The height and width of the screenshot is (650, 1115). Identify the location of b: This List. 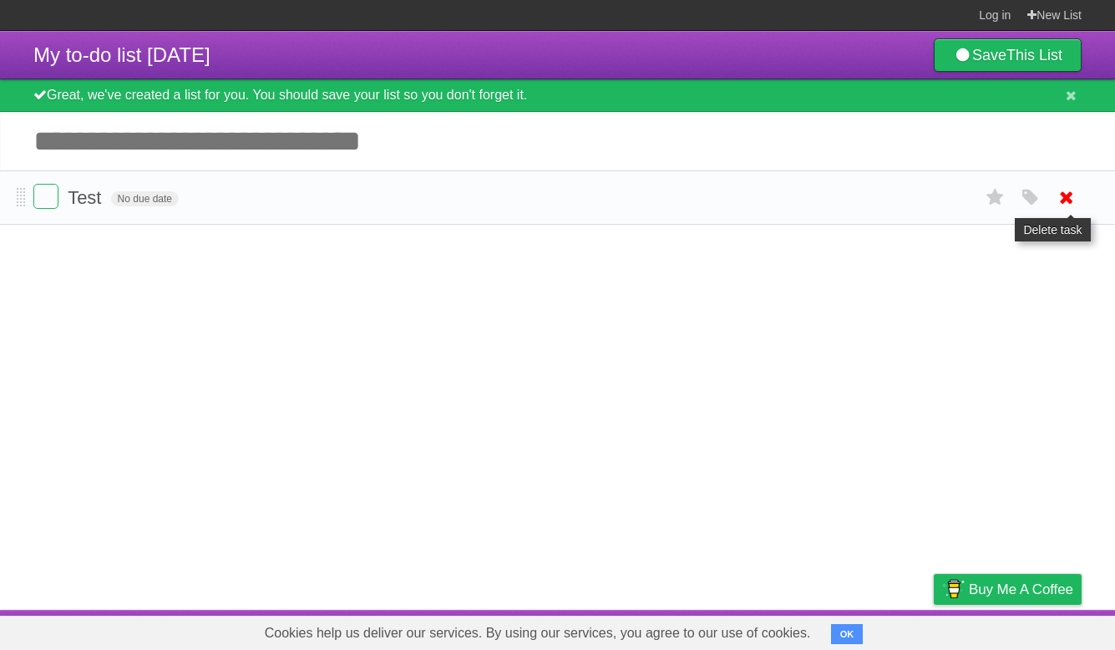
(1034, 55).